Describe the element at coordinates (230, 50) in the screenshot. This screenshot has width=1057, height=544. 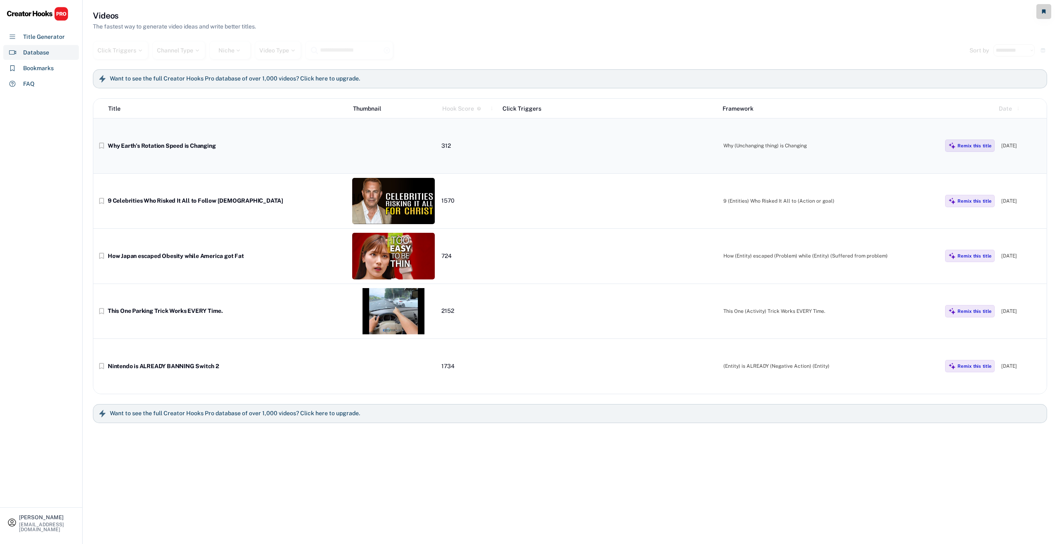
I see `div: Niche` at that location.